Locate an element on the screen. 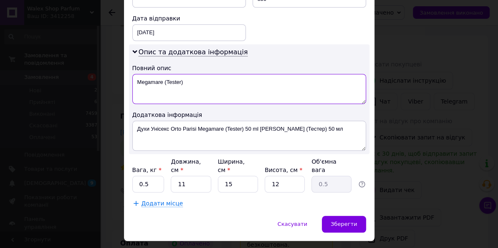  span: Скасувати is located at coordinates (292, 224).